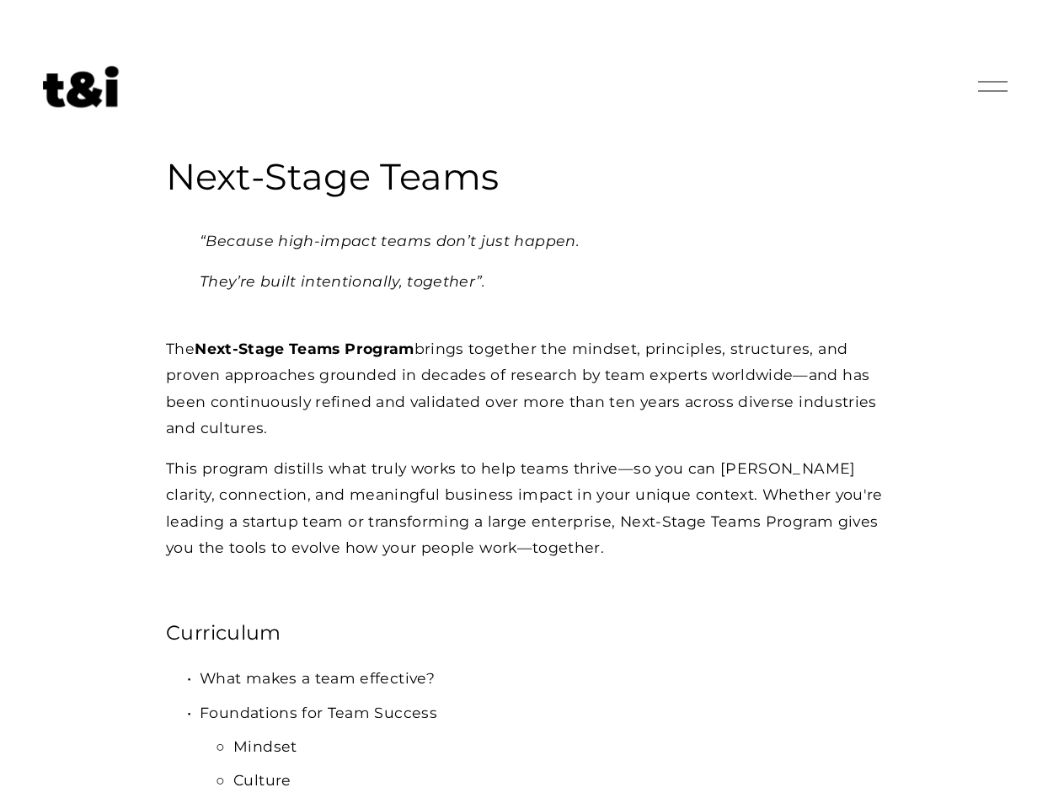 This screenshot has height=809, width=1064. I want to click on em: They’re built intentionally, together”., so click(343, 281).